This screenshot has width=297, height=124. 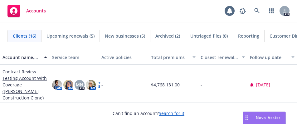 What do you see at coordinates (264, 118) in the screenshot?
I see `button: Nova Assist` at bounding box center [264, 118].